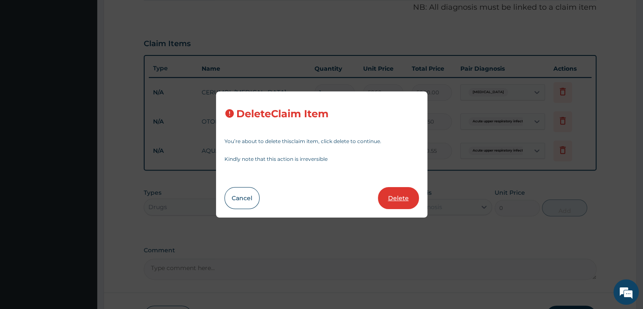  I want to click on h3: Delete Claim Item, so click(283, 114).